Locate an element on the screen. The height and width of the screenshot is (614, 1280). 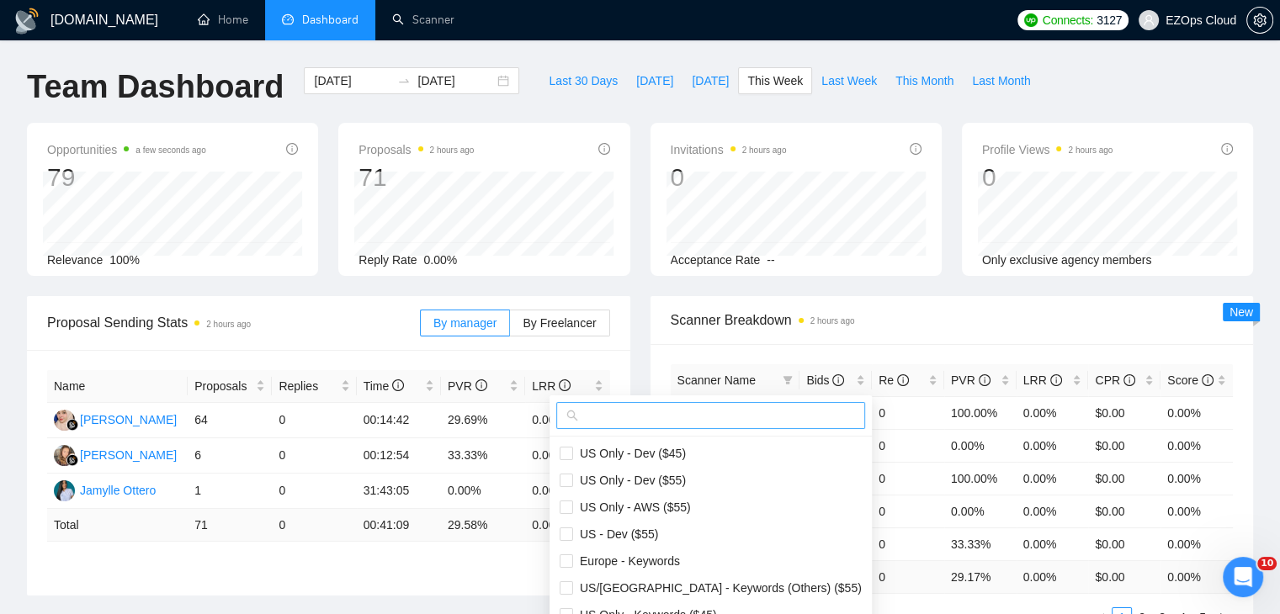
span: Proposal Sending Stats is located at coordinates (233, 322).